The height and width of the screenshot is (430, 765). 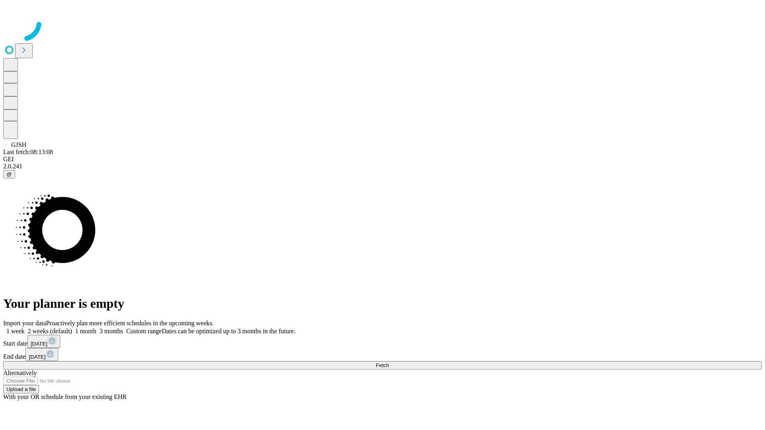 What do you see at coordinates (130, 323) in the screenshot?
I see `span: Proactively plan more efficient schedules in the upcoming weeks.` at bounding box center [130, 323].